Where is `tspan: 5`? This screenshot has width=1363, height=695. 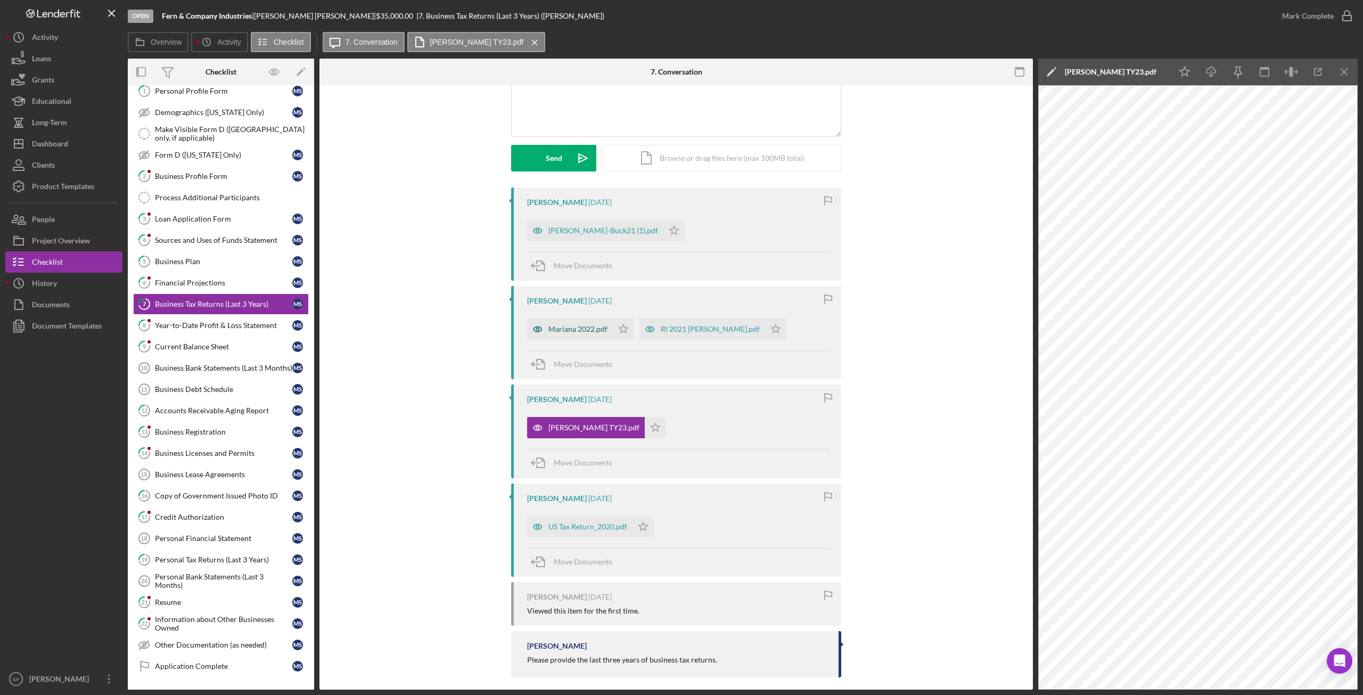 tspan: 5 is located at coordinates (144, 261).